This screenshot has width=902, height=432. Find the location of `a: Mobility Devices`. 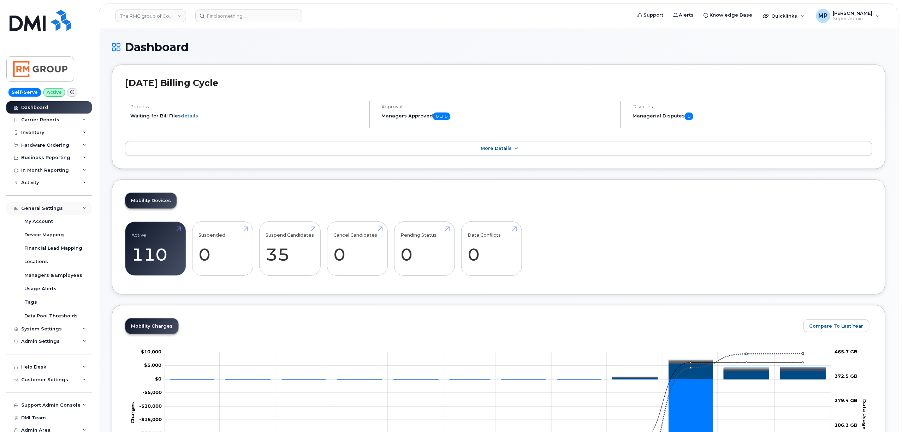

a: Mobility Devices is located at coordinates (151, 201).